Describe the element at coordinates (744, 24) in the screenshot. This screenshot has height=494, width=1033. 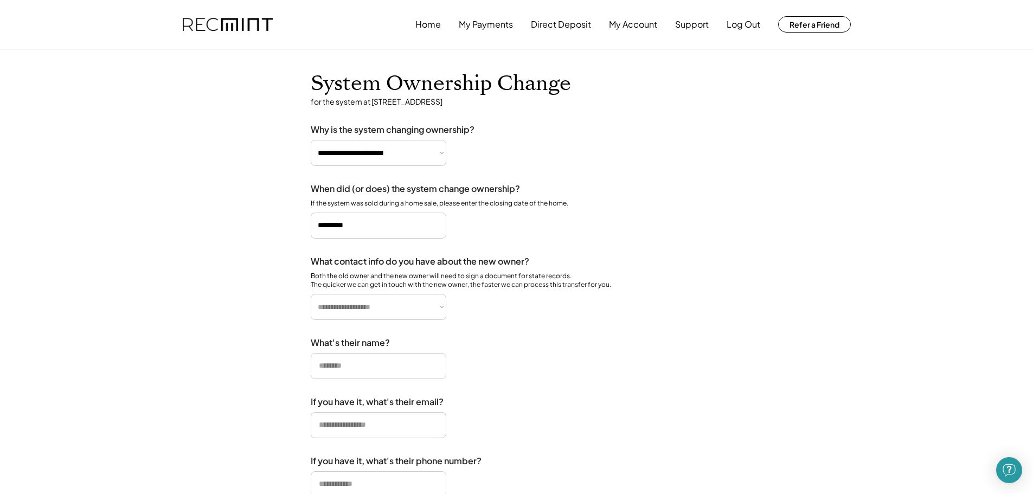
I see `button: Log Out` at that location.